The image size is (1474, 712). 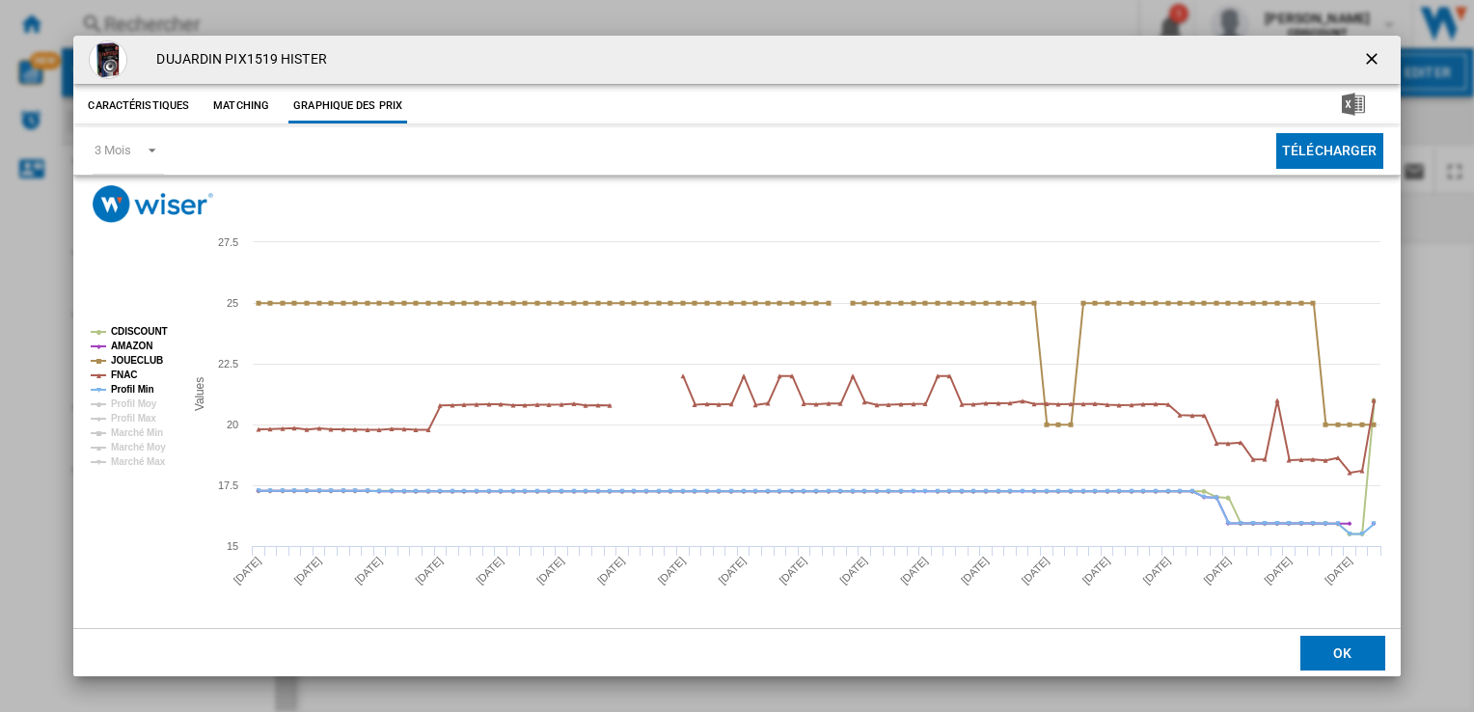 What do you see at coordinates (1353, 104) in the screenshot?
I see `img: excel-24x24.png` at bounding box center [1353, 104].